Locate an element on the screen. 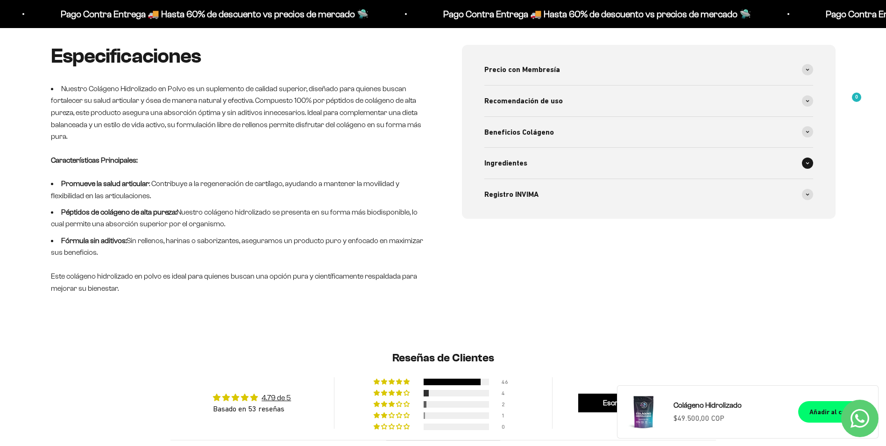 This screenshot has width=886, height=446. div: Basado en 53 reseñas is located at coordinates (252, 408).